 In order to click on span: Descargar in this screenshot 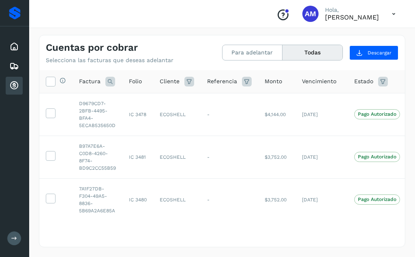, I will do `click(380, 53)`.